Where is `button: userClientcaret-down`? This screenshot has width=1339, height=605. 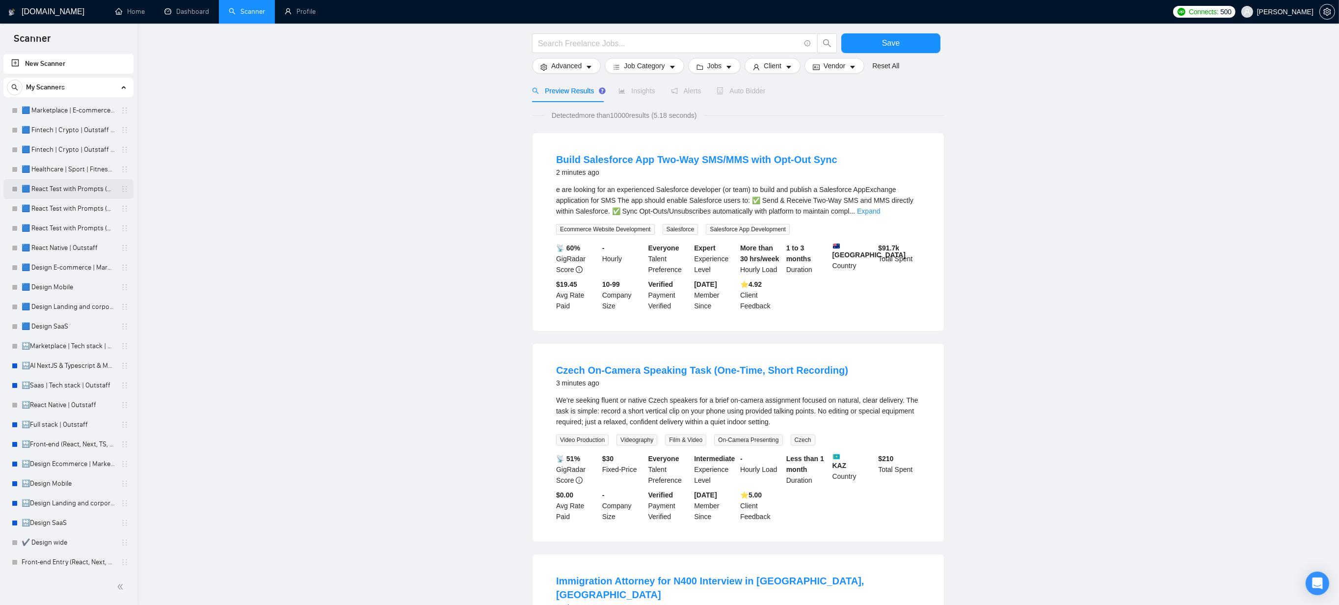
button: userClientcaret-down is located at coordinates (773, 66).